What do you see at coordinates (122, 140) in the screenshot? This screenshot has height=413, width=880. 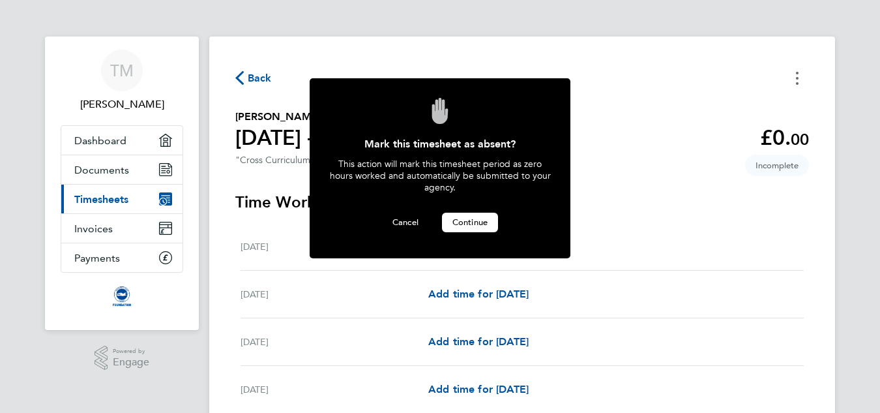 I see `a: Dashboard` at bounding box center [122, 140].